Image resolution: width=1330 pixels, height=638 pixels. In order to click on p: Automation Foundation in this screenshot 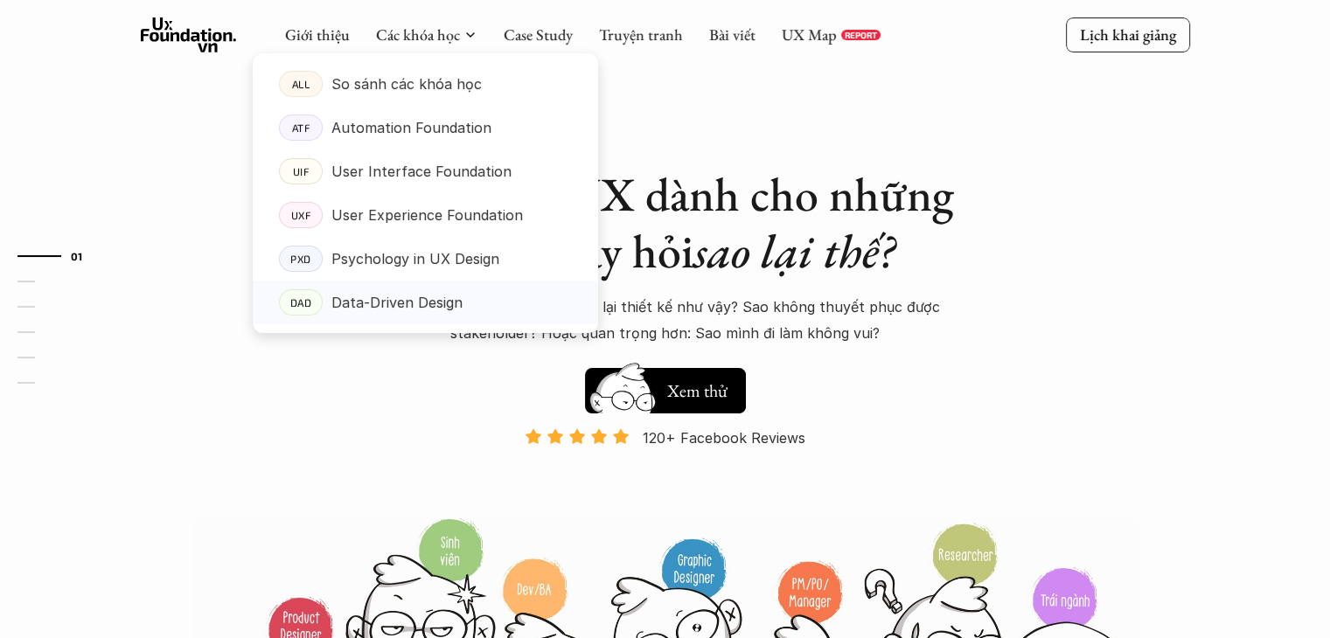, I will do `click(411, 128)`.